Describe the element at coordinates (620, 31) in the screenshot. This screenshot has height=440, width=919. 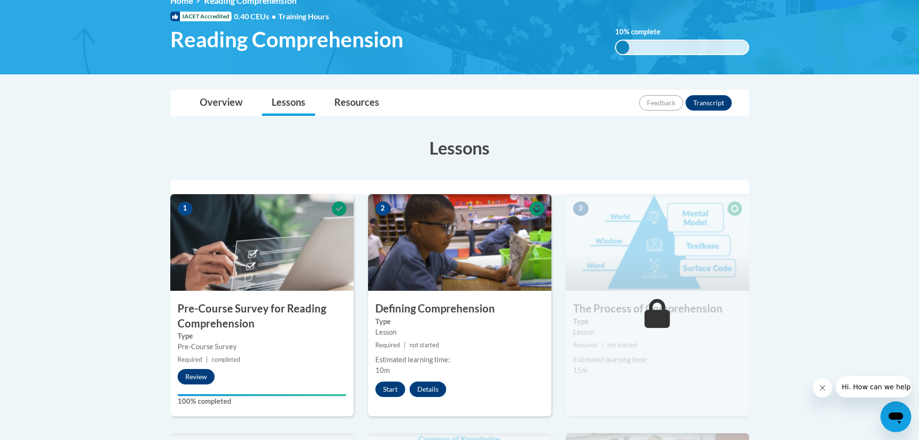
I see `span: 10` at that location.